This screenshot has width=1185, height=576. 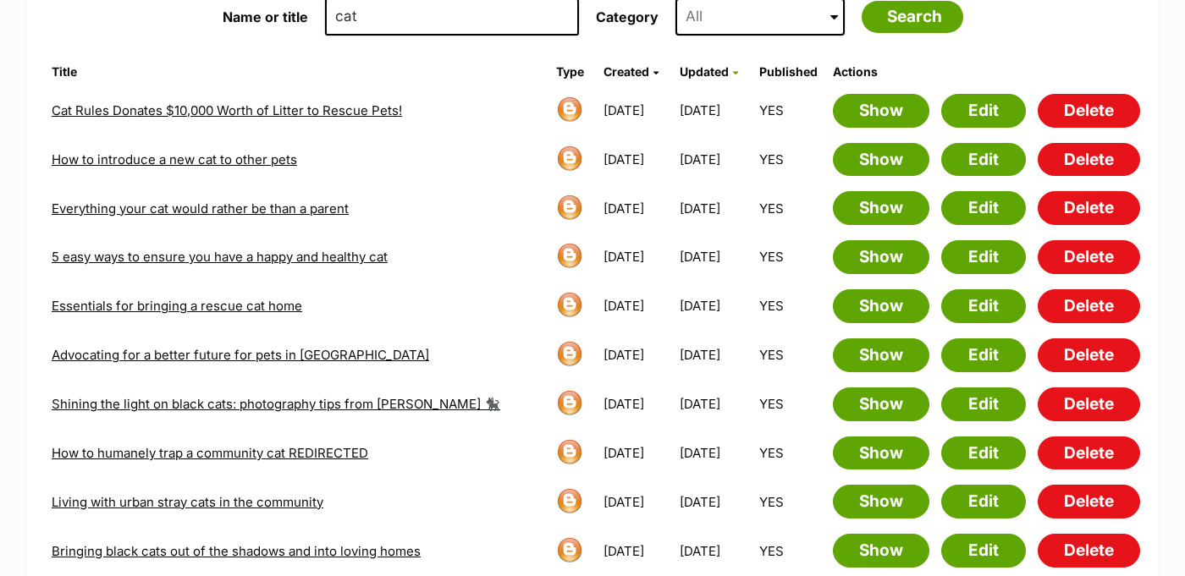 What do you see at coordinates (265, 17) in the screenshot?
I see `label: Name or title` at bounding box center [265, 17].